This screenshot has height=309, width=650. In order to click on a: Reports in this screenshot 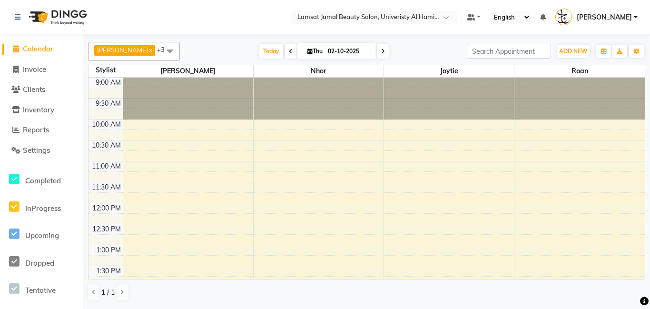, I will do `click(41, 130)`.